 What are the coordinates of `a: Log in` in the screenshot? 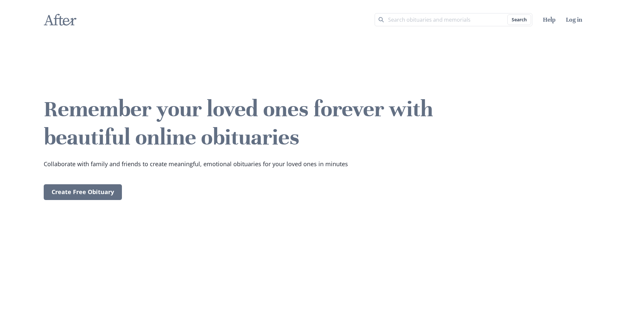 It's located at (574, 19).